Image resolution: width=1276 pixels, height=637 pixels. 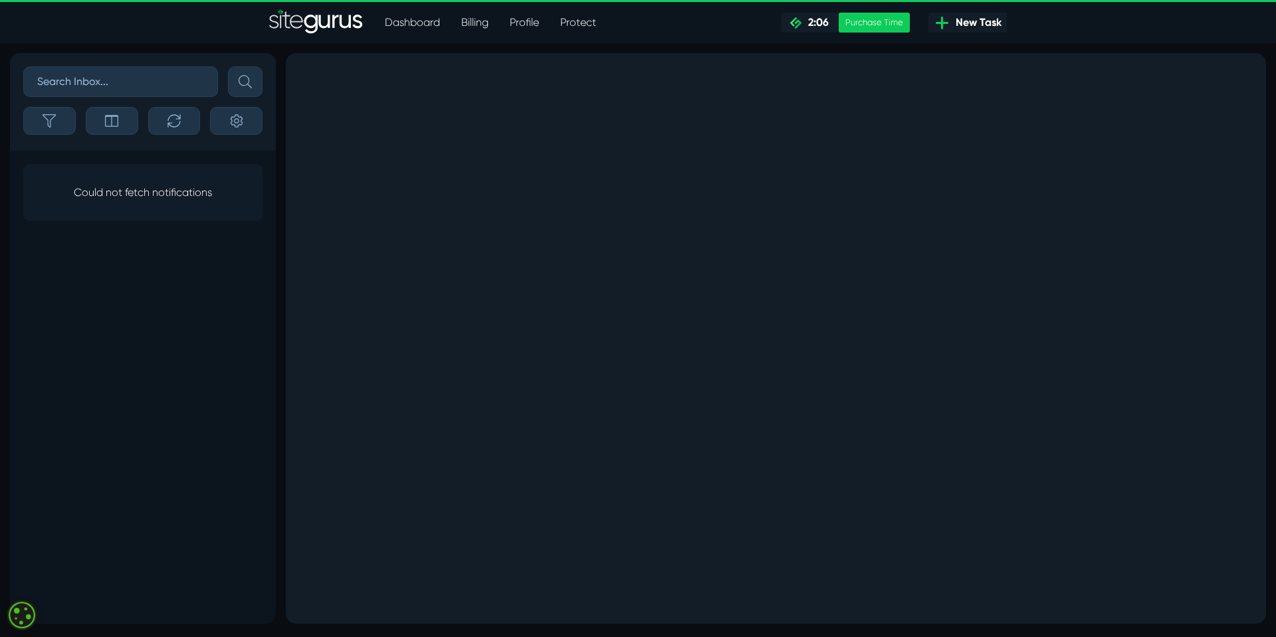 I want to click on a: Profile, so click(x=524, y=23).